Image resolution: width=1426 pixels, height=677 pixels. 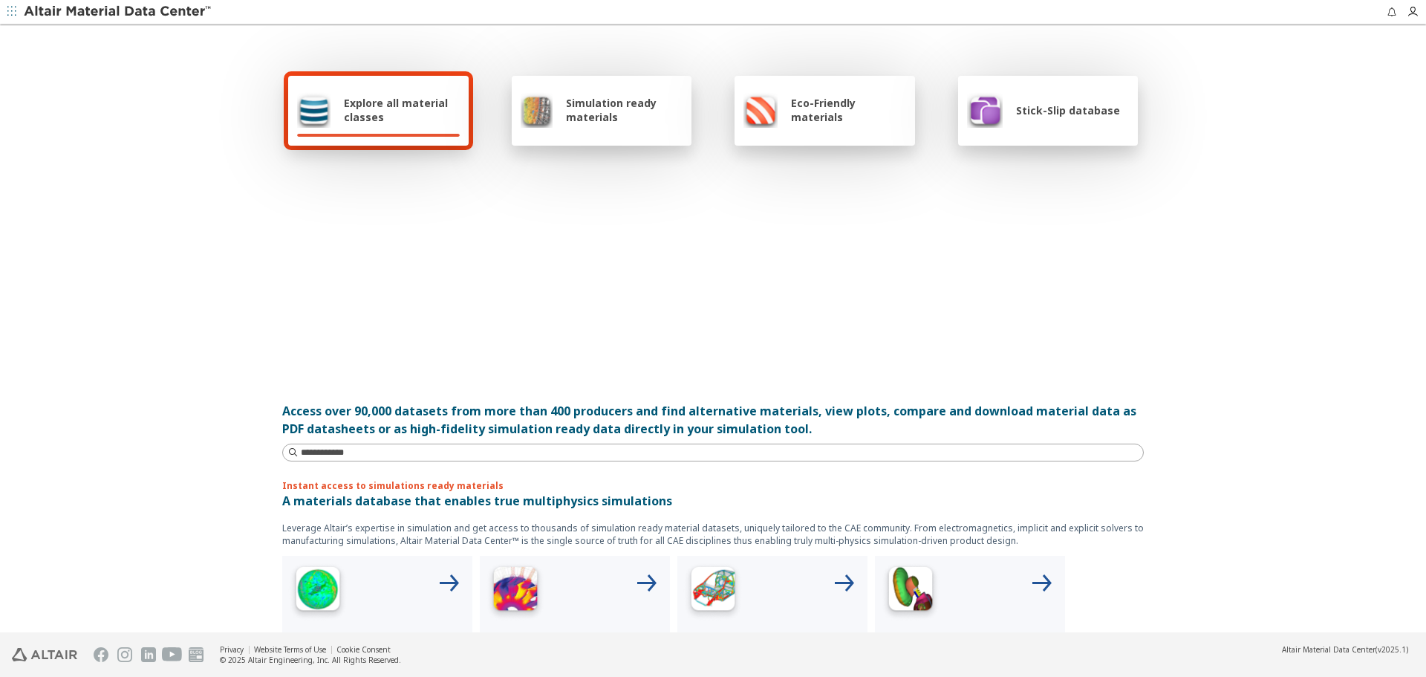 What do you see at coordinates (118, 12) in the screenshot?
I see `img: Altair Material Data Center` at bounding box center [118, 12].